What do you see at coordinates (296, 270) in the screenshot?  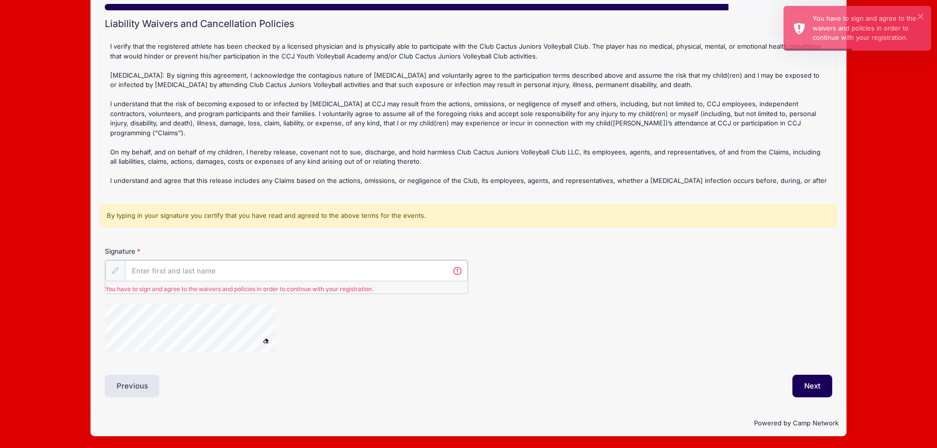 I see `input: Enter first and last name` at bounding box center [296, 270].